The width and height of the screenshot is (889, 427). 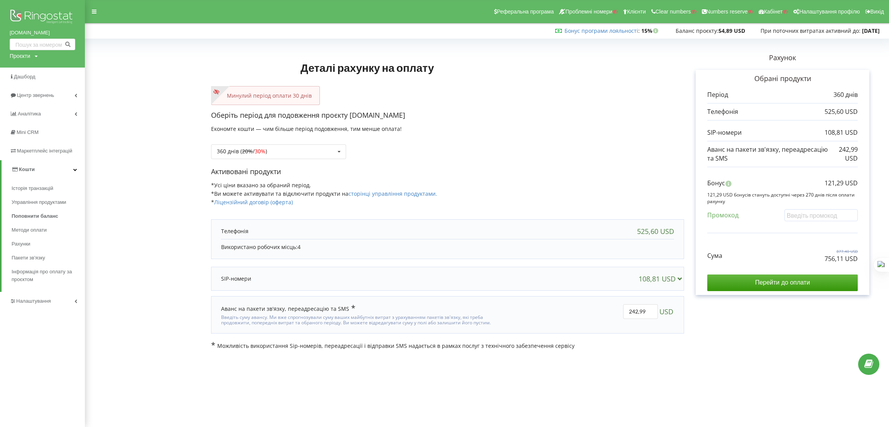 What do you see at coordinates (651, 30) in the screenshot?
I see `strong: 15%` at bounding box center [651, 30].